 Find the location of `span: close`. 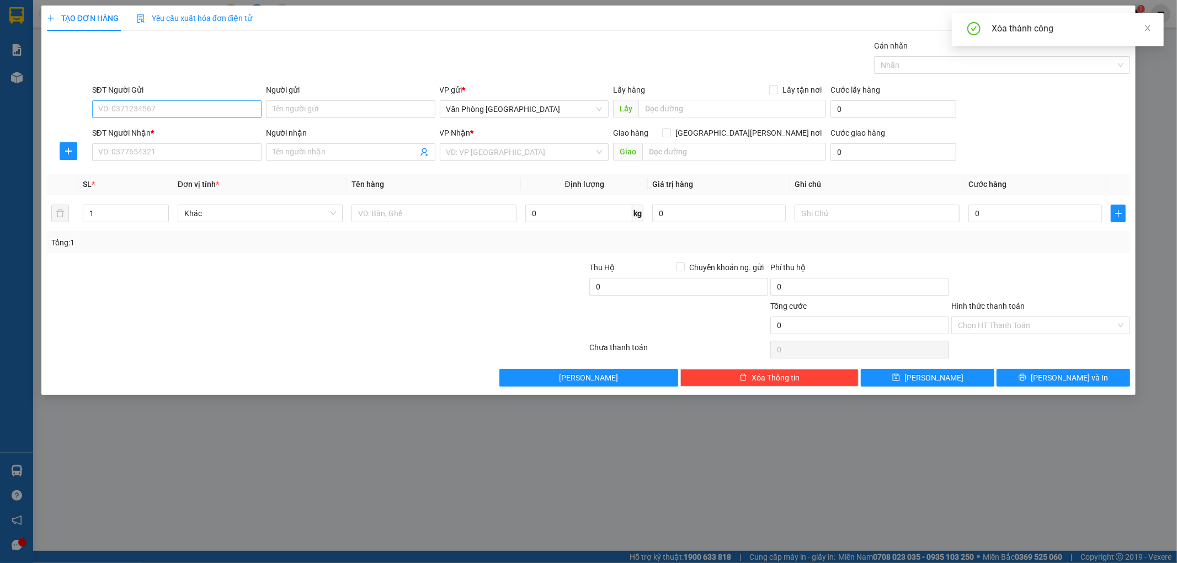

span: close is located at coordinates (1148, 28).